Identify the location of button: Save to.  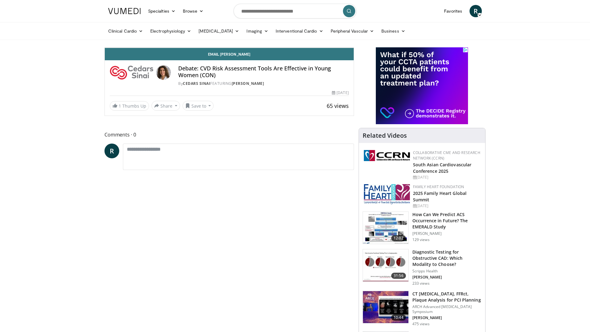
(198, 106).